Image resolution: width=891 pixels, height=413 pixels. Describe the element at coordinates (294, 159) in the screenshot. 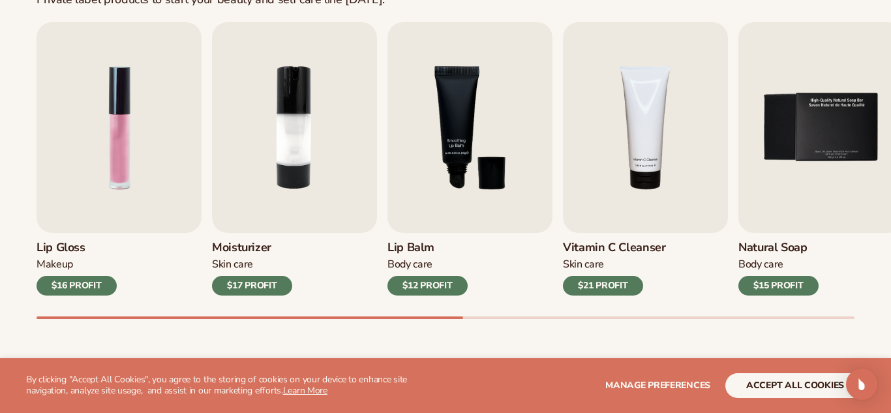

I see `a: 2 / 9` at that location.